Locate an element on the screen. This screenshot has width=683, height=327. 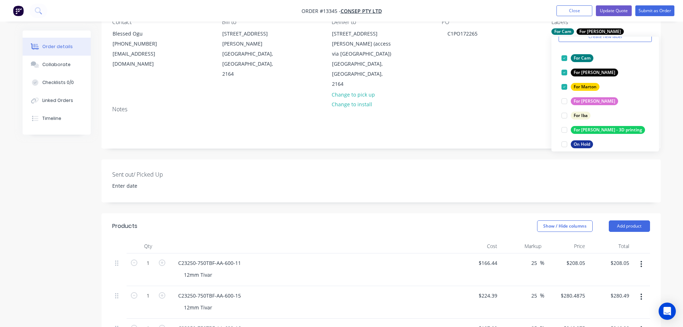
div: Linked Orders is located at coordinates (58, 100).